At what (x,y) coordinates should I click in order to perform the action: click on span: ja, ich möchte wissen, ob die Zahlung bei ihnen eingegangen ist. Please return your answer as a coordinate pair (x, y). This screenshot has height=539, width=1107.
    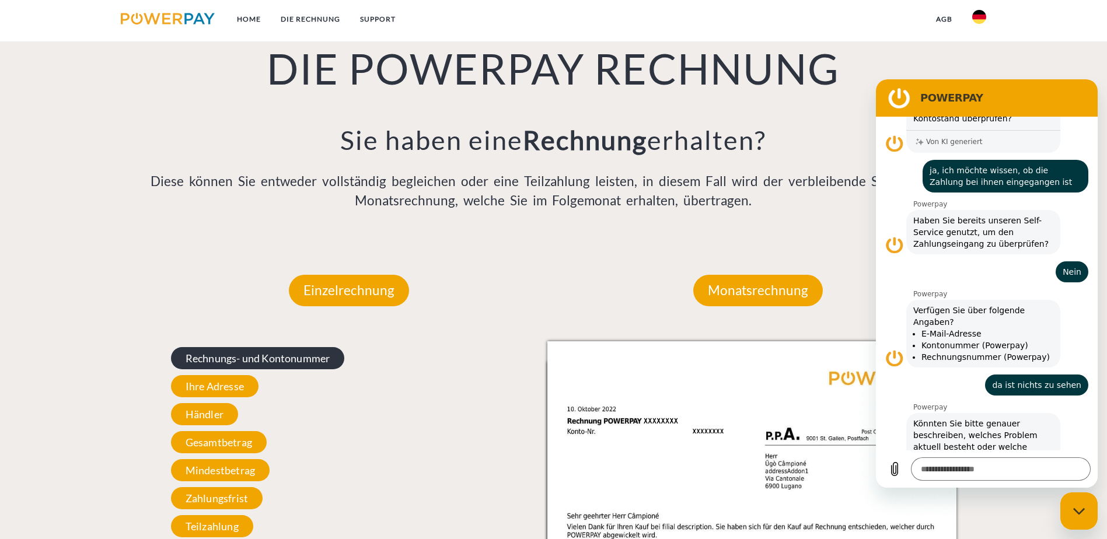
    Looking at the image, I should click on (130, 97).